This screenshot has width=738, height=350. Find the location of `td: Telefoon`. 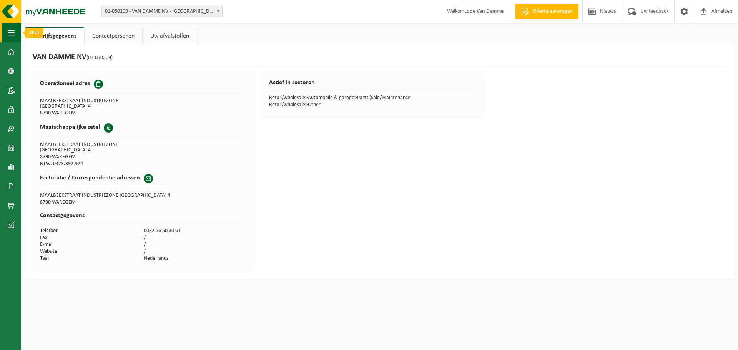

td: Telefoon is located at coordinates (92, 231).